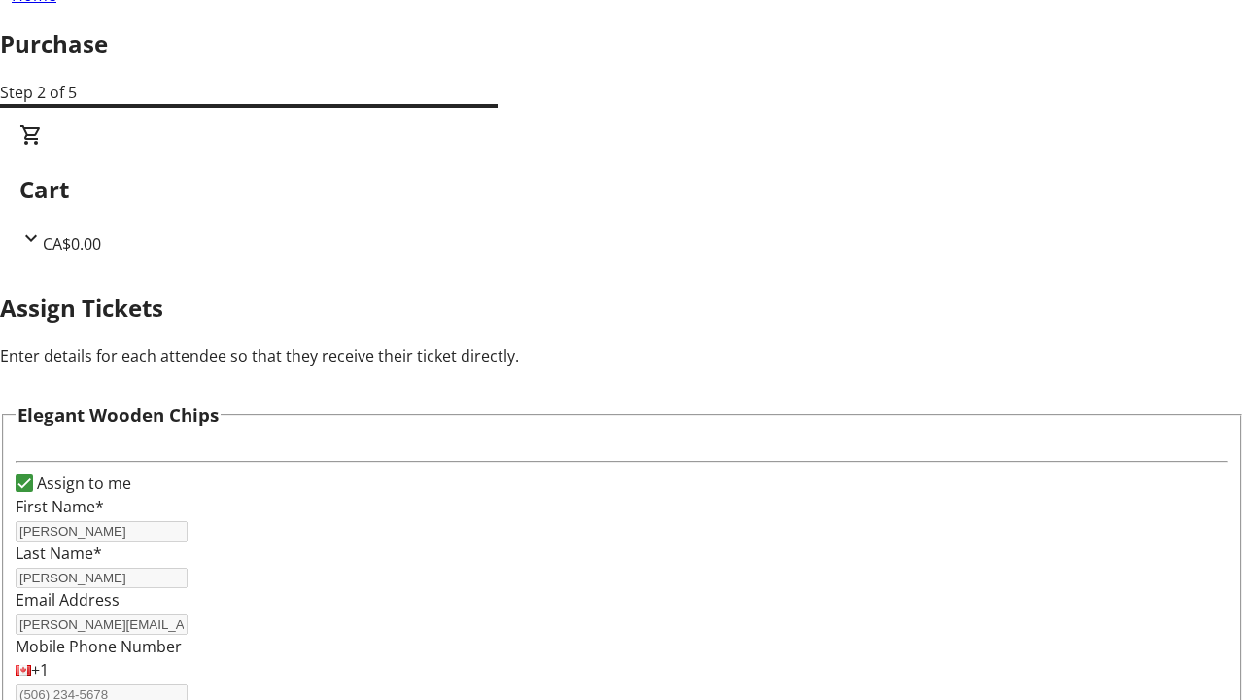  What do you see at coordinates (67, 599) in the screenshot?
I see `label: Email Address` at bounding box center [67, 599].